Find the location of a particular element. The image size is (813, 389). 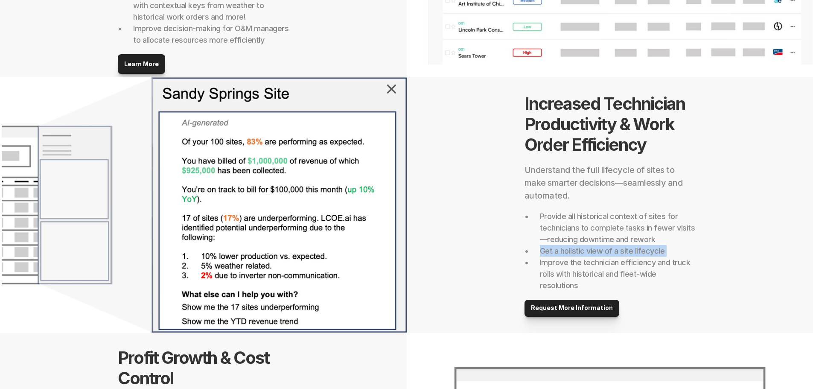

p: Learn More is located at coordinates (141, 64).